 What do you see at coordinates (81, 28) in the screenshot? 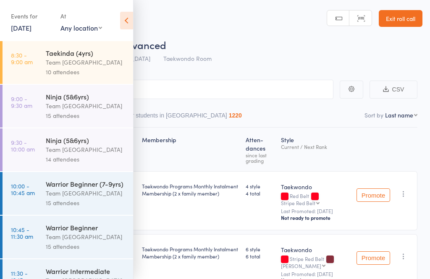
I see `div: Any location` at bounding box center [81, 28].